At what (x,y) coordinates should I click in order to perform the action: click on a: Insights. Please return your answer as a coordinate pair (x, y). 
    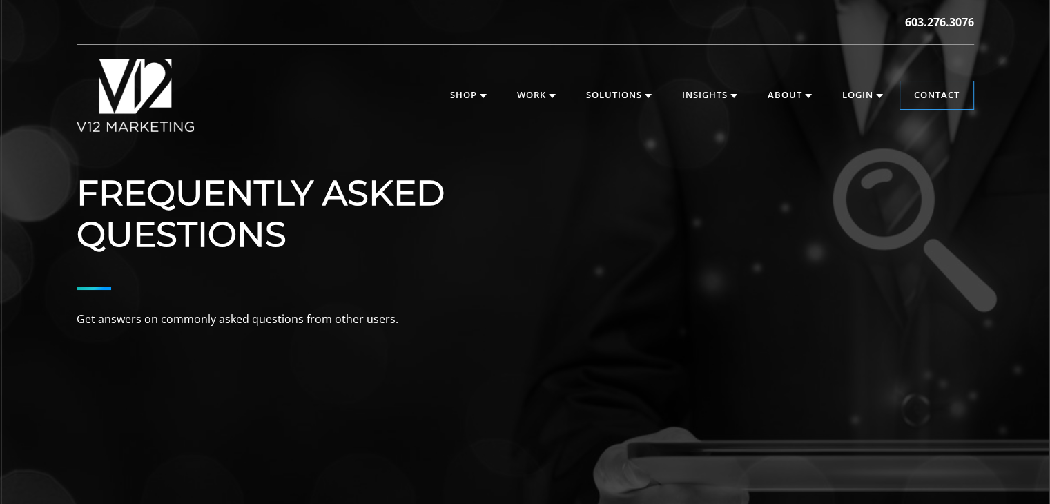
    Looking at the image, I should click on (710, 95).